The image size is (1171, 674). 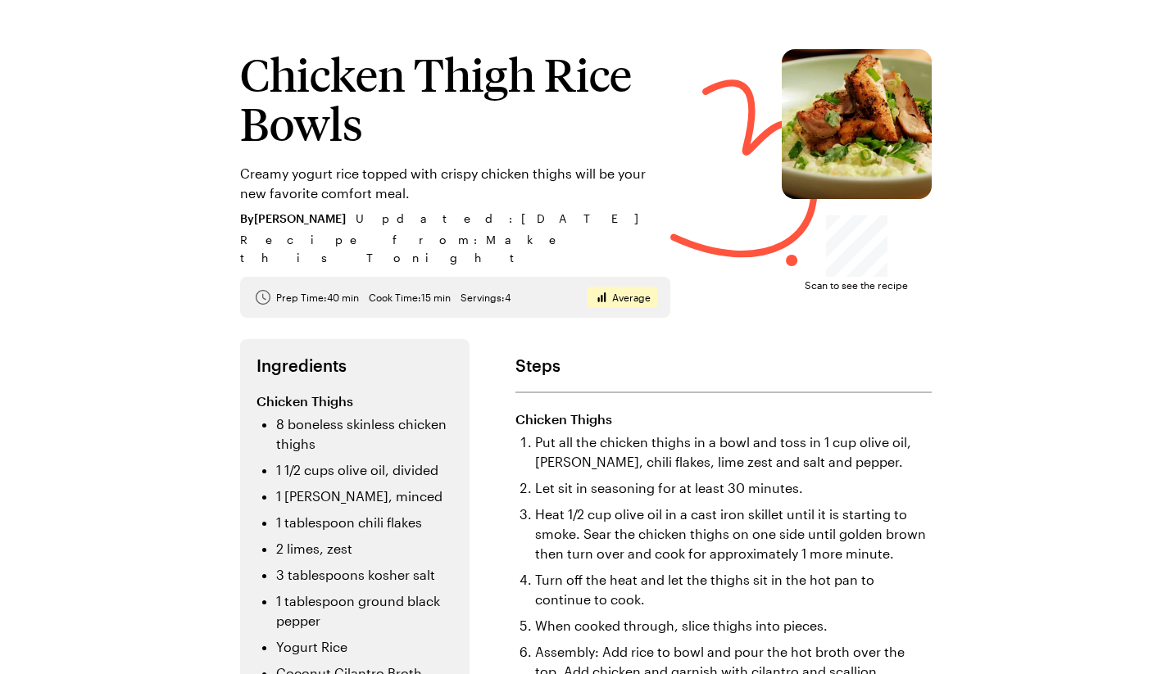 What do you see at coordinates (485, 297) in the screenshot?
I see `span: Servings: 4` at bounding box center [485, 297].